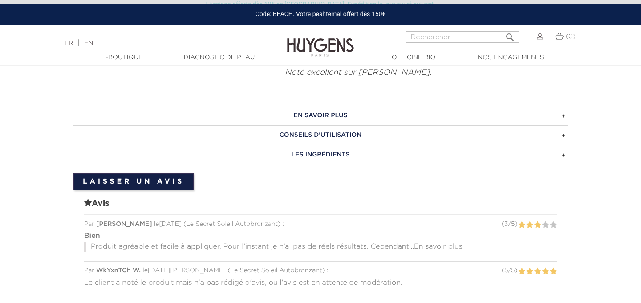 This screenshot has width=641, height=303. Describe the element at coordinates (219, 57) in the screenshot. I see `a: Diagnostic de peau` at that location.